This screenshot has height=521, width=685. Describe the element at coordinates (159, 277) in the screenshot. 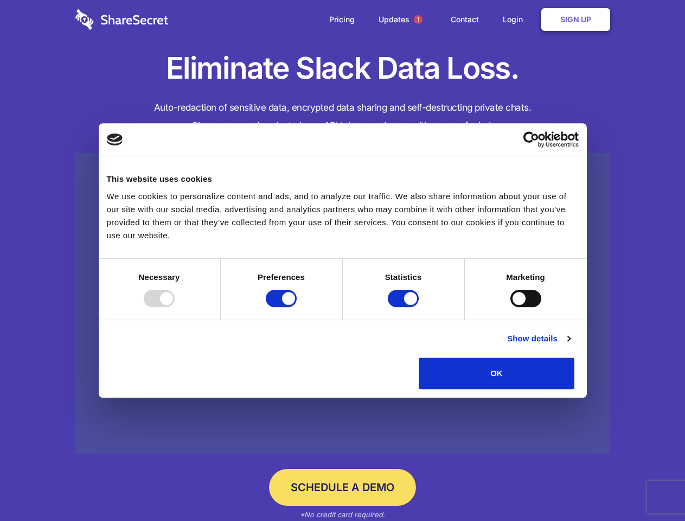

I see `strong: Necessary` at that location.